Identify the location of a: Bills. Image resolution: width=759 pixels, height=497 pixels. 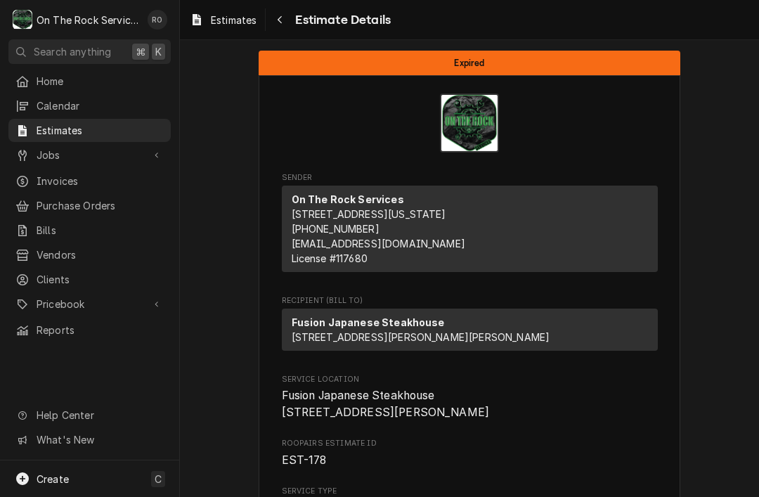
(89, 230).